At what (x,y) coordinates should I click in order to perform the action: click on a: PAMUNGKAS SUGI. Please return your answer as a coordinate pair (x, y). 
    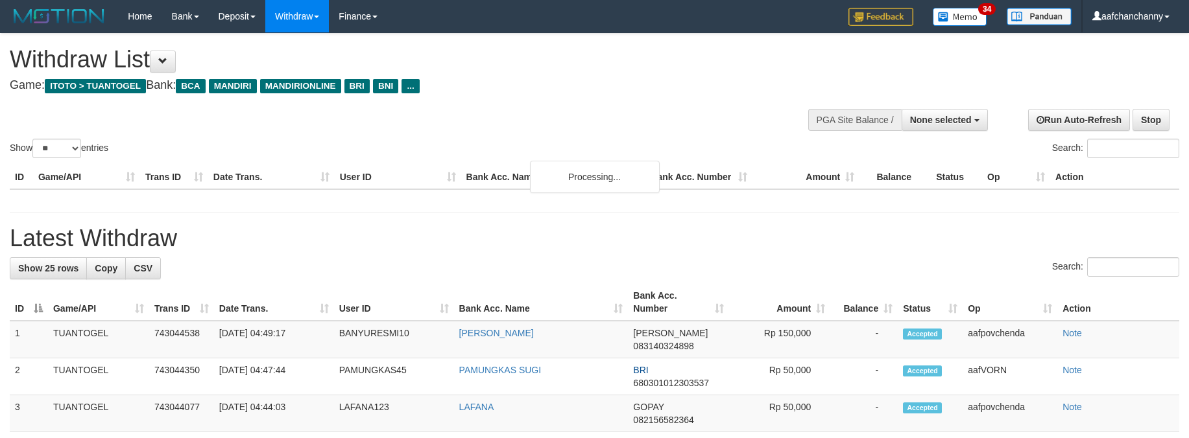
    Looking at the image, I should click on (500, 370).